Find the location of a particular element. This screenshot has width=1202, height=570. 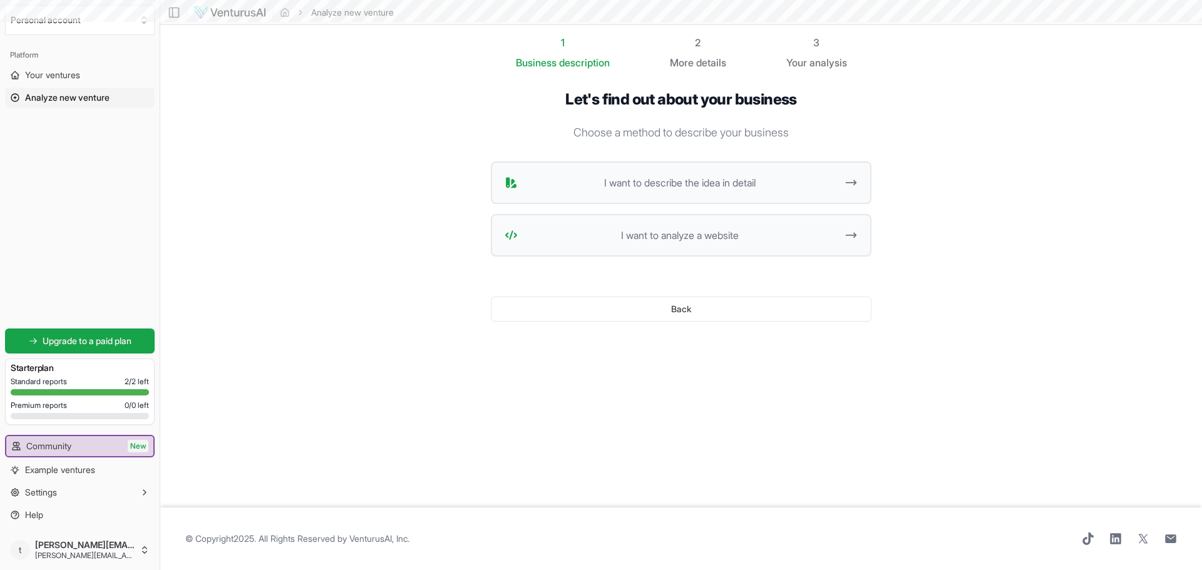

span: details is located at coordinates (711, 63).